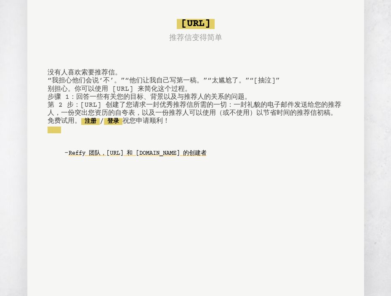 This screenshot has height=296, width=391. Describe the element at coordinates (166, 81) in the screenshot. I see `font: “他们让我自己写第一稿。”` at that location.